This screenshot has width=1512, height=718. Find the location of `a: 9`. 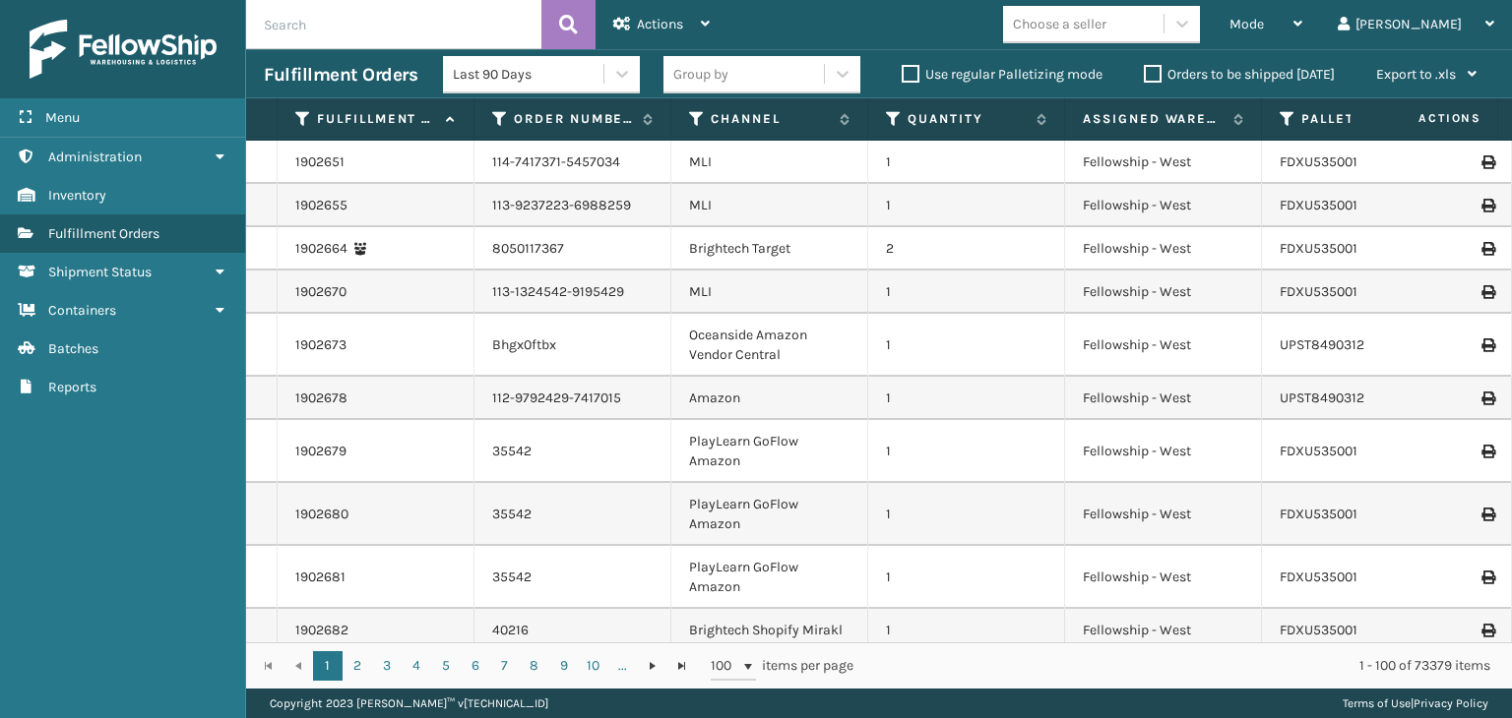

a: 9 is located at coordinates (564, 666).